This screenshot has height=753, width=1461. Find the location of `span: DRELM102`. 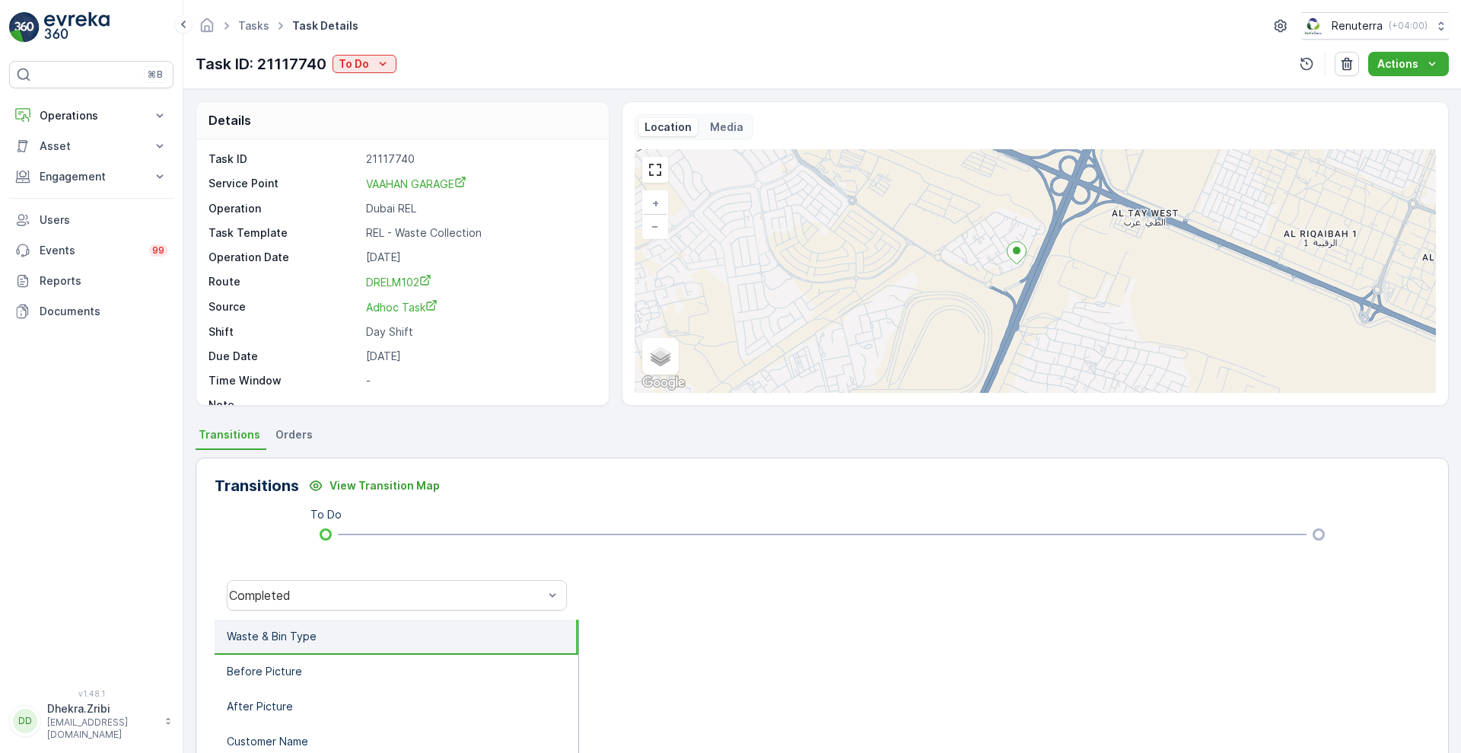

span: DRELM102 is located at coordinates (399, 282).